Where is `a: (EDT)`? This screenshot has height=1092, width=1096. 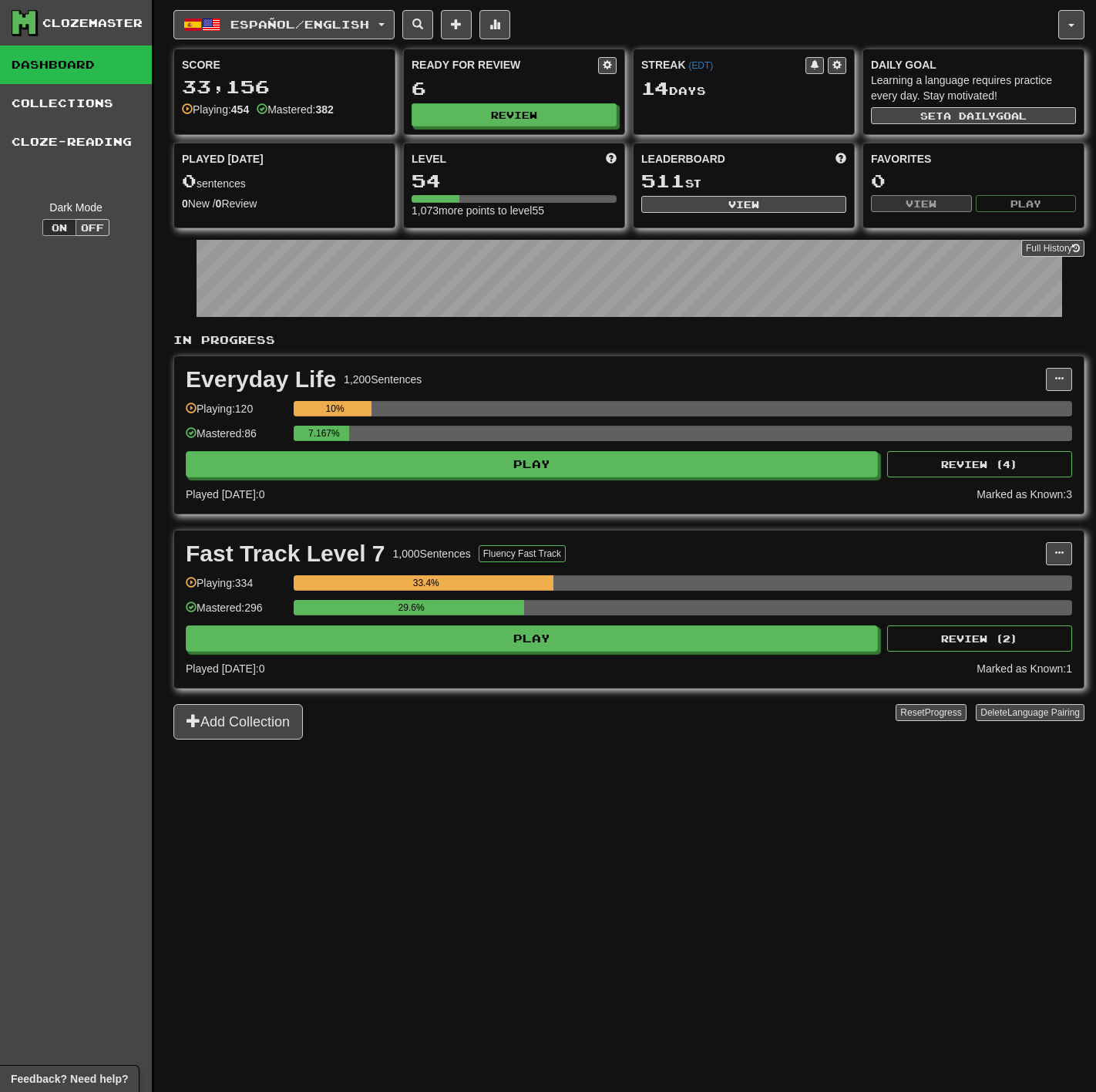
a: (EDT) is located at coordinates (701, 66).